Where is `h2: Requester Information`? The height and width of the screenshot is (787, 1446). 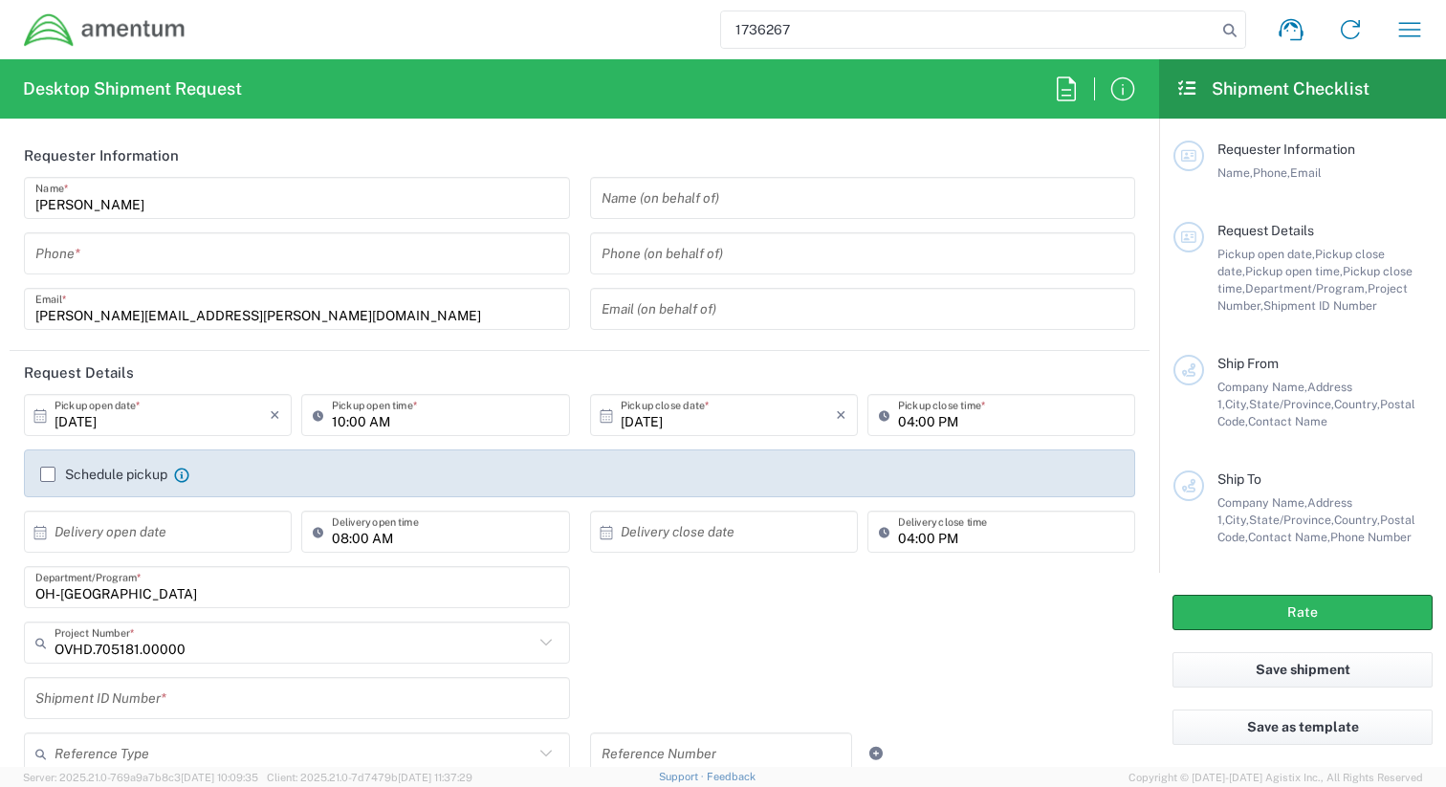 h2: Requester Information is located at coordinates (101, 156).